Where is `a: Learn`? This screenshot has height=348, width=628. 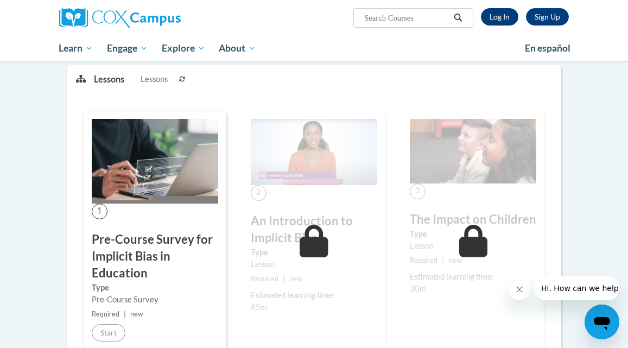
a: Learn is located at coordinates (76, 48).